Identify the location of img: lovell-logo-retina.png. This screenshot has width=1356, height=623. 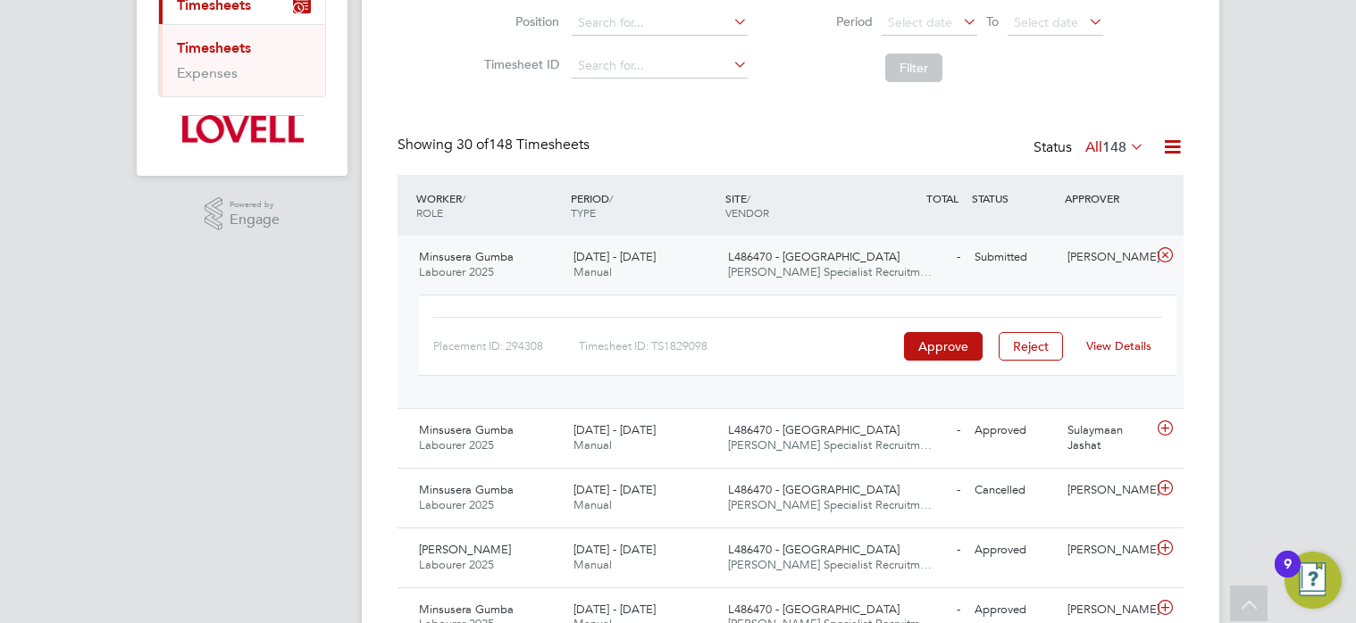
(241, 129).